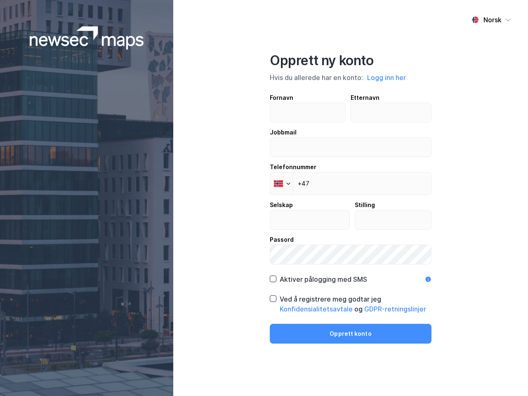 The width and height of the screenshot is (528, 396). Describe the element at coordinates (351, 334) in the screenshot. I see `button: Opprett konto` at that location.